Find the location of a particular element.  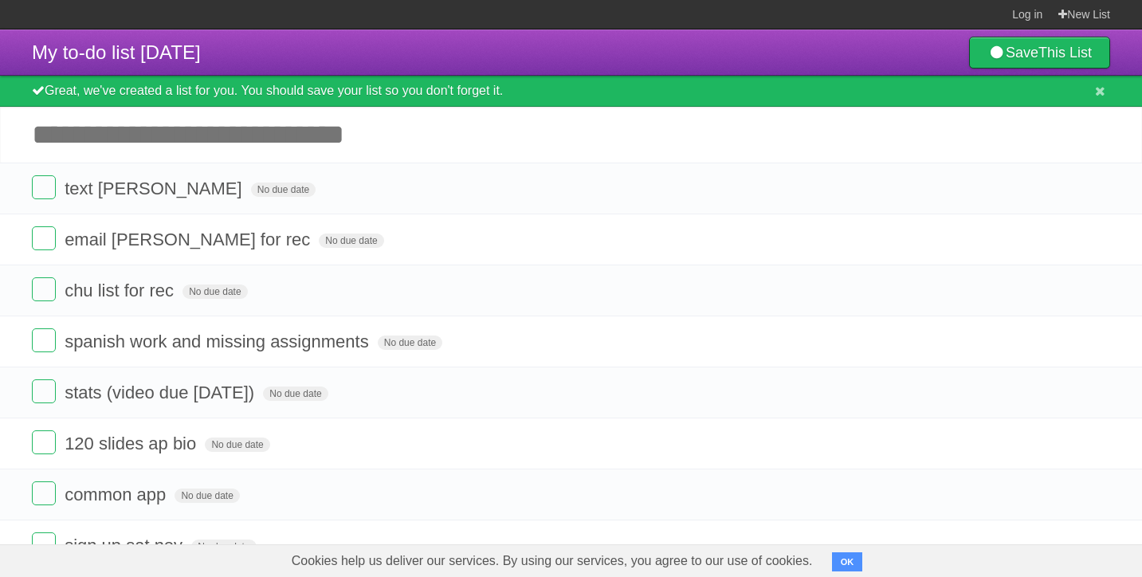

span: sign up sat nov is located at coordinates (125, 545).